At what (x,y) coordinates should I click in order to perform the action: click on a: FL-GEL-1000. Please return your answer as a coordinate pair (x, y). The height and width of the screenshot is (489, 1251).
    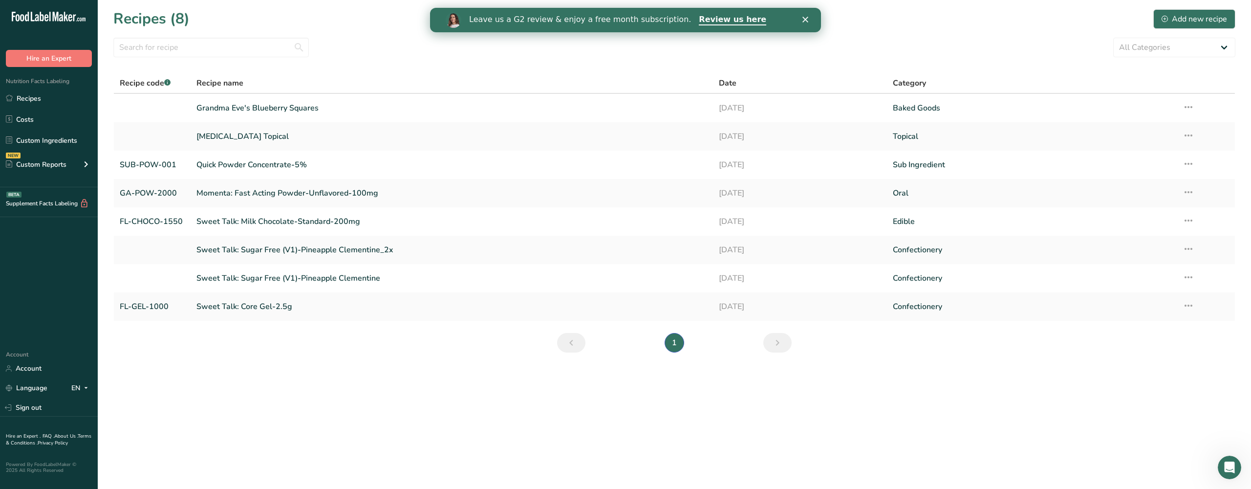
    Looking at the image, I should click on (152, 306).